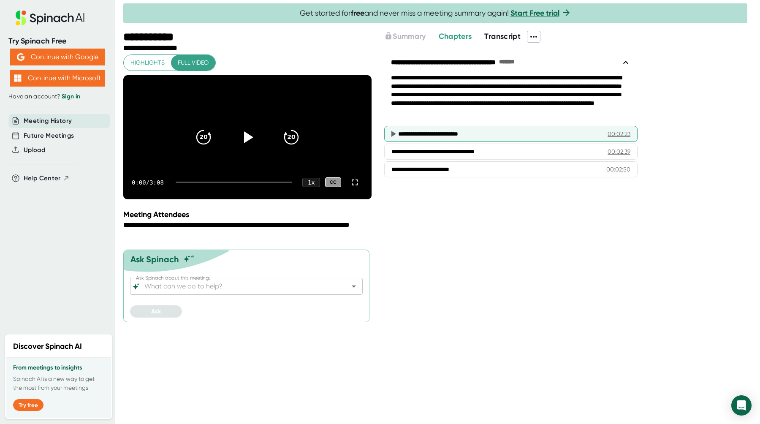 This screenshot has width=760, height=424. I want to click on span: Highlights, so click(147, 62).